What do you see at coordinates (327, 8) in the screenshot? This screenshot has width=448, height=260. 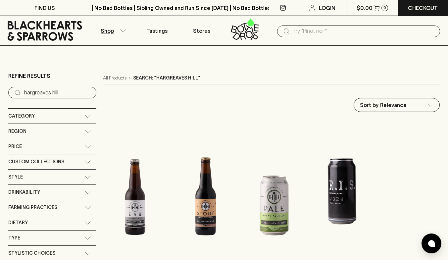 I see `p: Login` at bounding box center [327, 8].